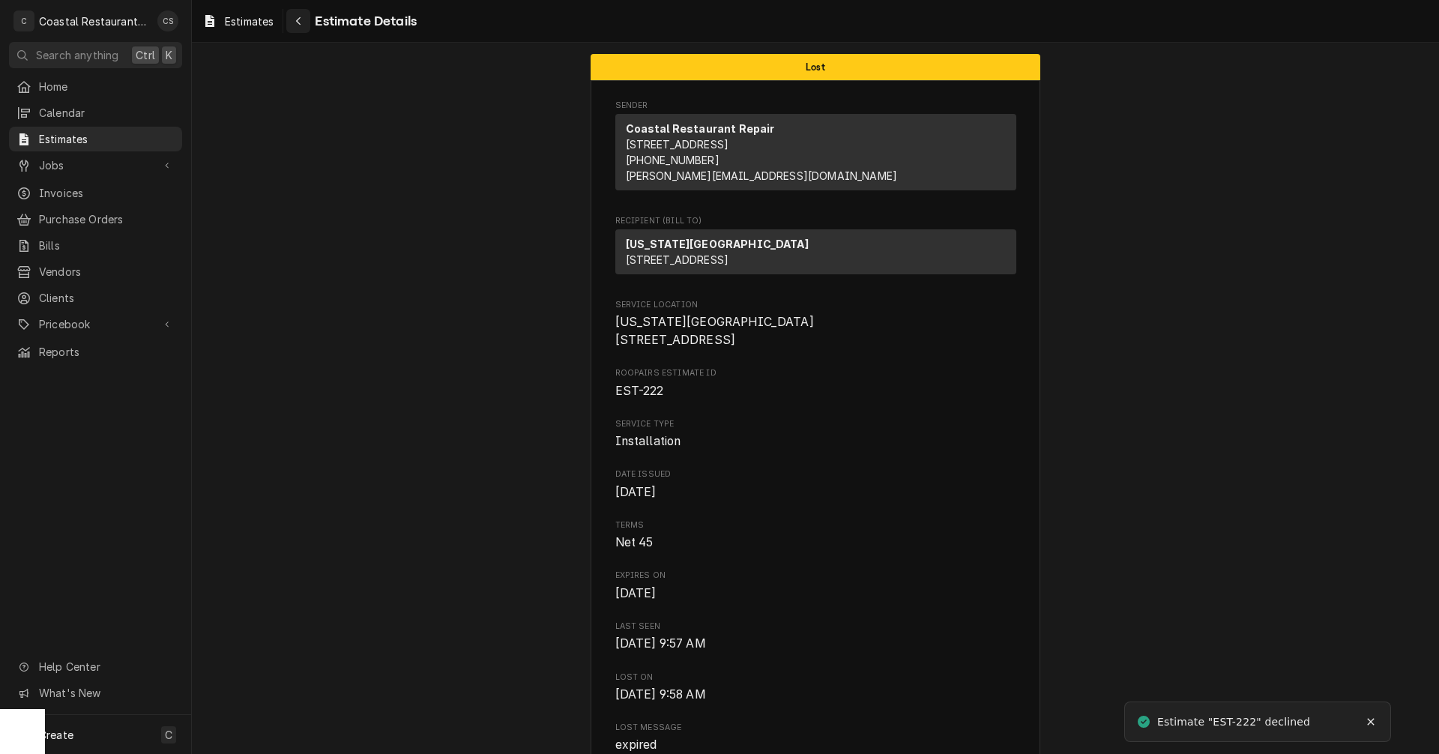 This screenshot has width=1439, height=754. What do you see at coordinates (77, 55) in the screenshot?
I see `span: Search anything` at bounding box center [77, 55].